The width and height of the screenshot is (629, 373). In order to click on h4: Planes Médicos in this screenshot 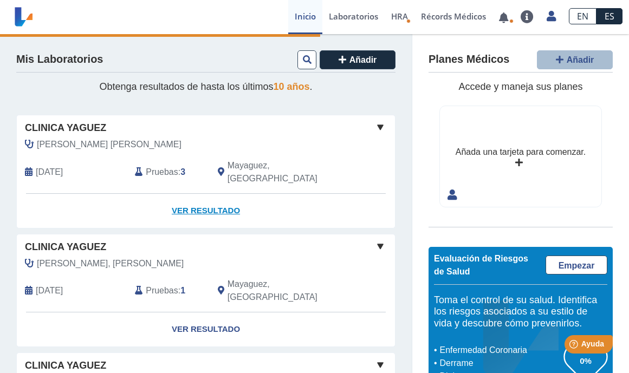, I will do `click(469, 60)`.